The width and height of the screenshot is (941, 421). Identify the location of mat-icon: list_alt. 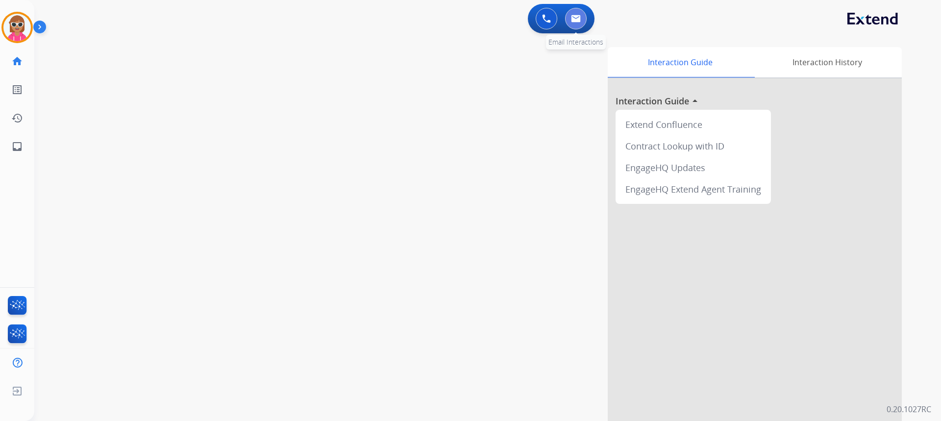
(17, 90).